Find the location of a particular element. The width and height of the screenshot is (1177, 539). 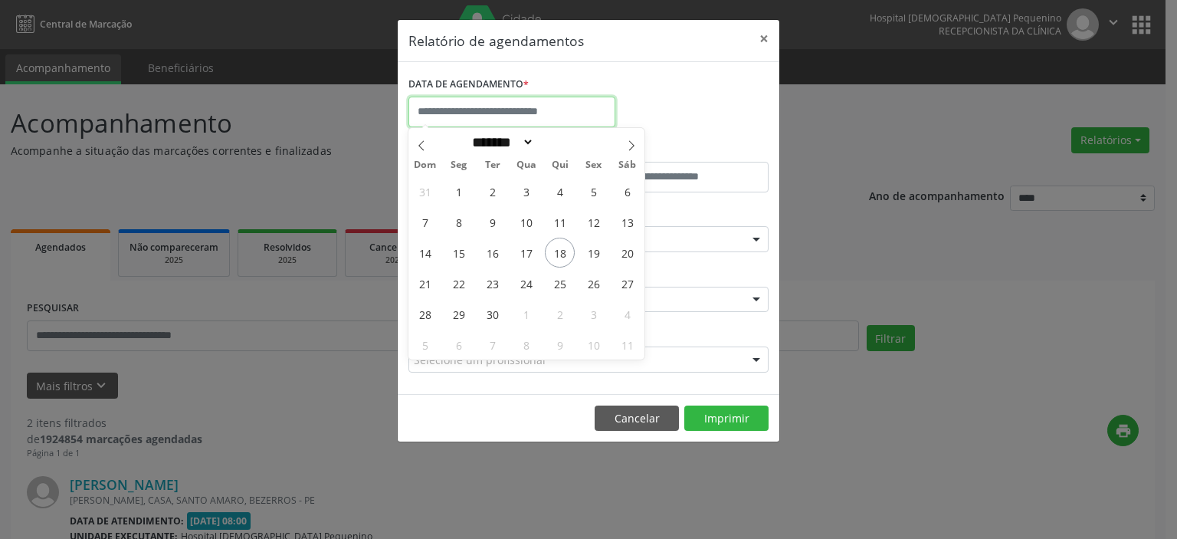

span: Selecione um profissional is located at coordinates (480, 359).